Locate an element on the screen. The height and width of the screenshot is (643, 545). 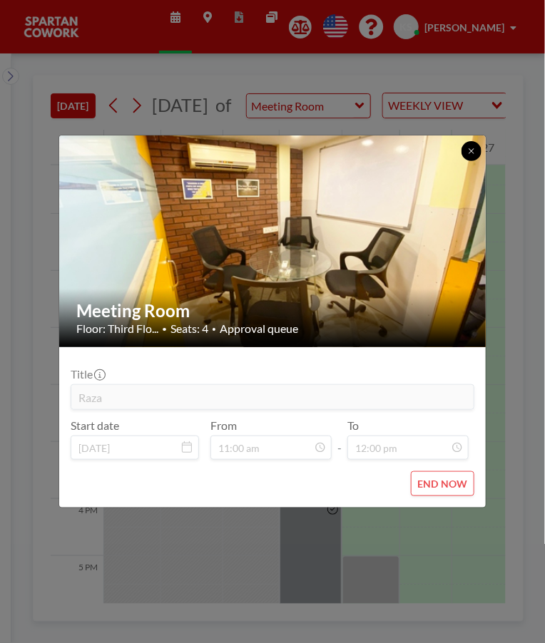
label: Start date is located at coordinates (95, 426).